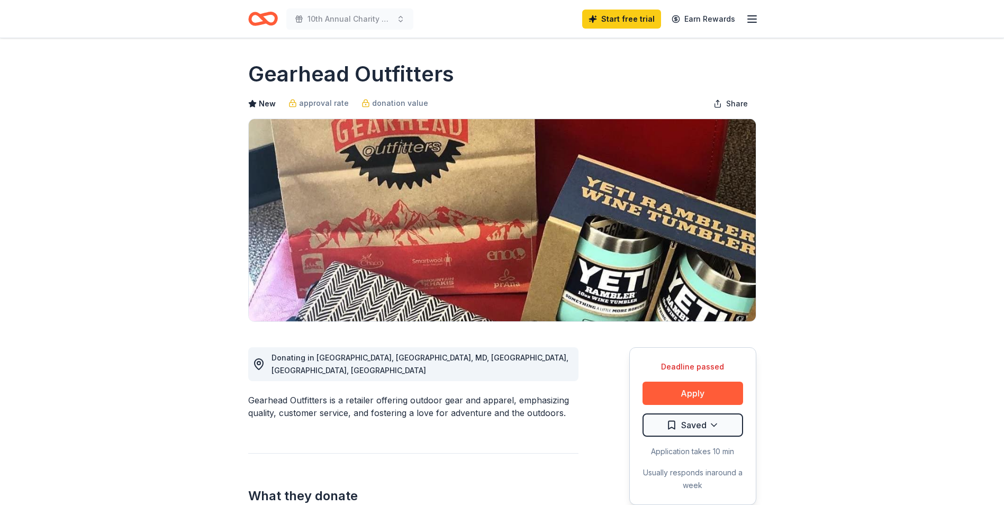 The image size is (1004, 505). I want to click on span: Share, so click(737, 104).